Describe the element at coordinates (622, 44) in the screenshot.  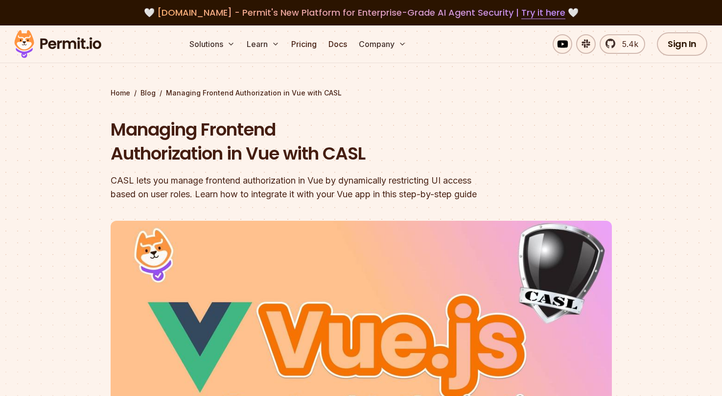
I see `a: 5.4k` at that location.